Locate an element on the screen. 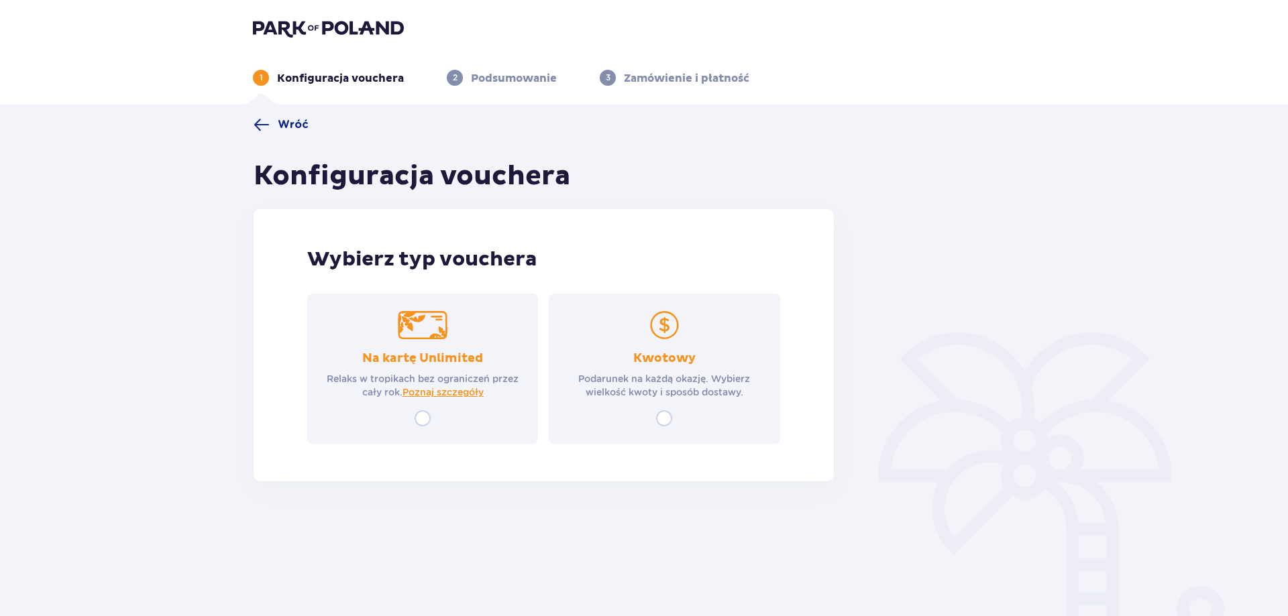 This screenshot has height=616, width=1288. span: Wróć is located at coordinates (293, 125).